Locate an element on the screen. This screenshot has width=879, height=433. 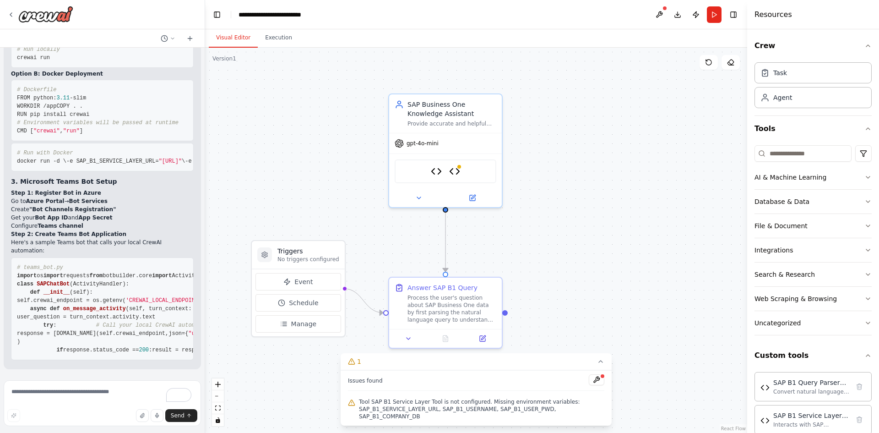
button: Open in side panel is located at coordinates (472, 198).